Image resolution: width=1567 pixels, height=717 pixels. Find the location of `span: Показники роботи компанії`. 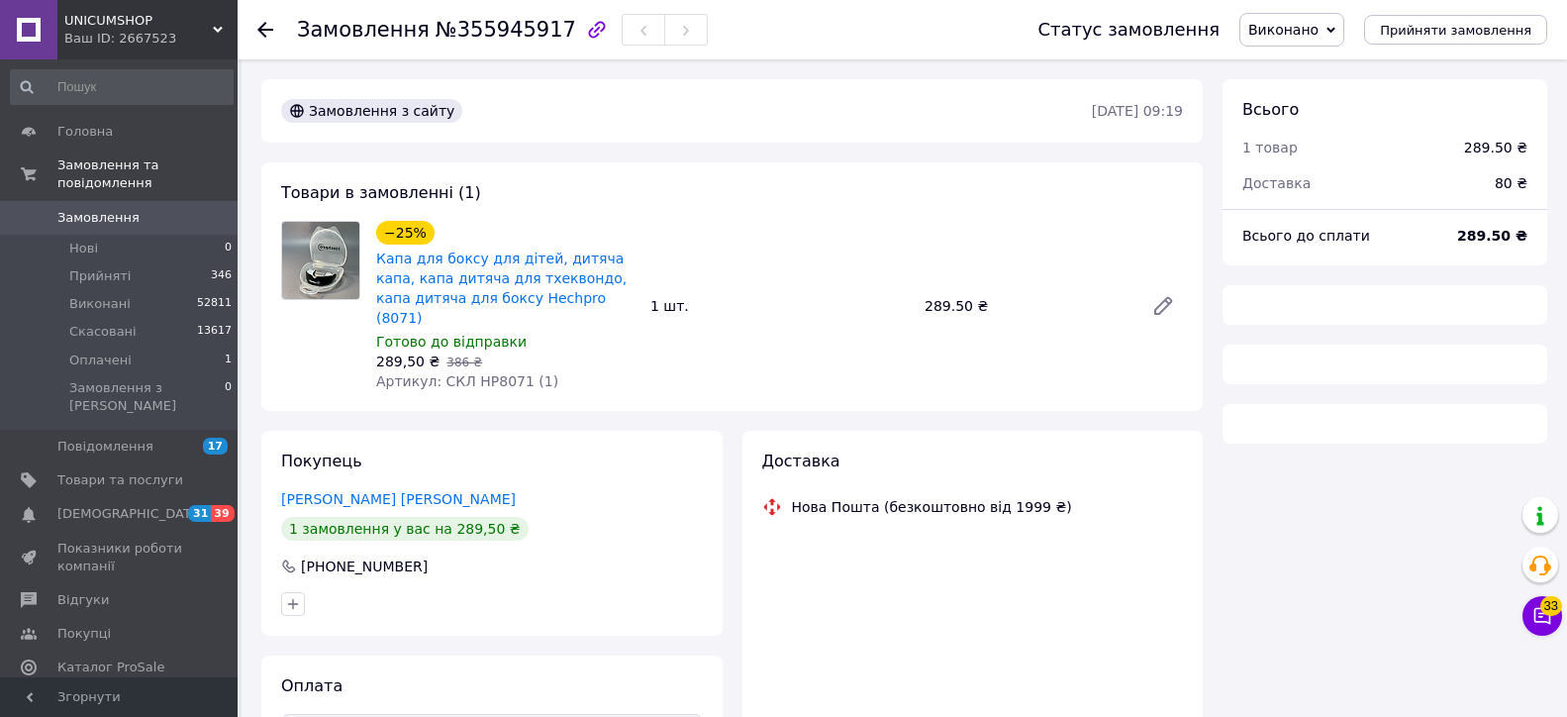

span: Показники роботи компанії is located at coordinates (120, 557).